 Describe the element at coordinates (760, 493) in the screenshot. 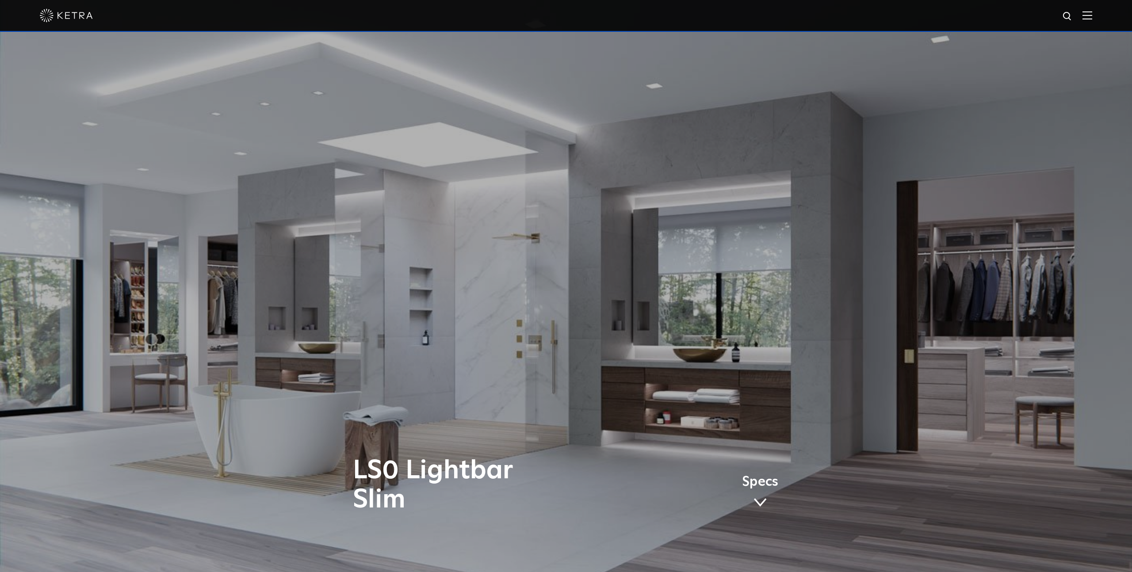

I see `a: Specs` at that location.